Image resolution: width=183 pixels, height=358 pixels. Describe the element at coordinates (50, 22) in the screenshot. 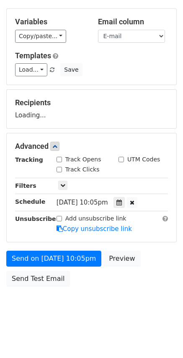

I see `h5: Variables` at that location.